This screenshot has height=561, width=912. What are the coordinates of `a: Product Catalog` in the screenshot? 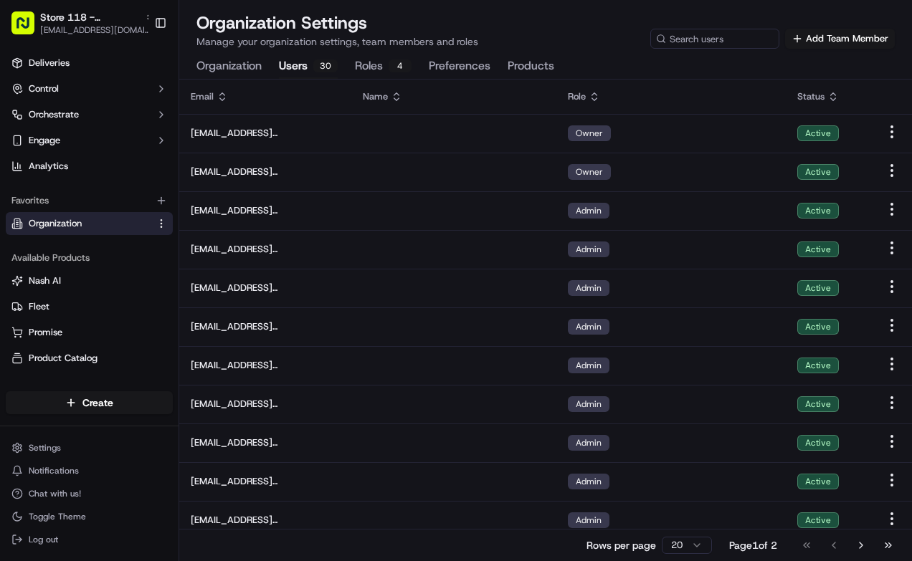 It's located at (89, 359).